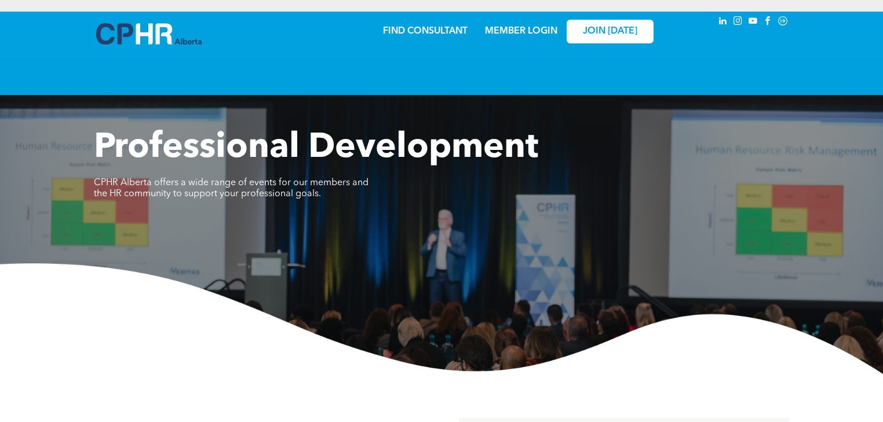 This screenshot has width=883, height=422. Describe the element at coordinates (521, 31) in the screenshot. I see `a: MEMBER LOGIN` at that location.